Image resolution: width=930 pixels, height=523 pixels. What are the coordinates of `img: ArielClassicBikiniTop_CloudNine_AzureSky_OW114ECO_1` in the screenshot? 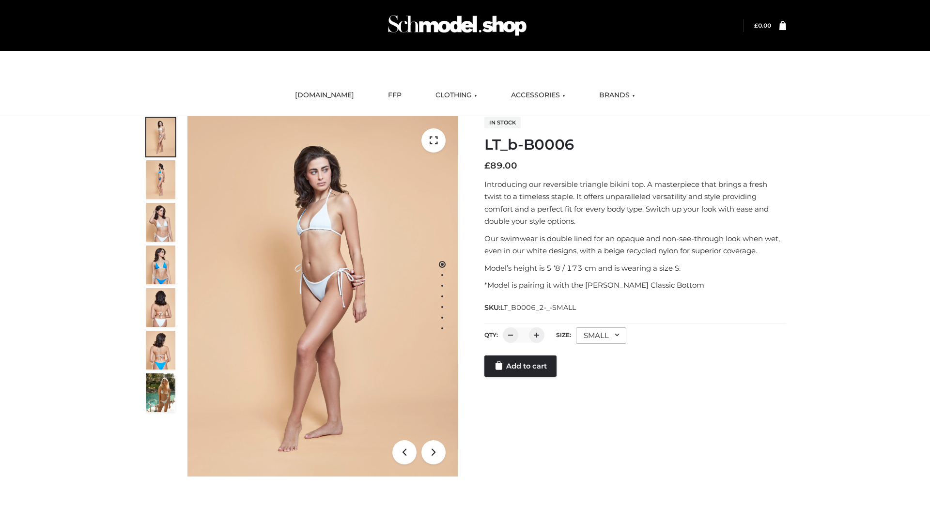 It's located at (323, 296).